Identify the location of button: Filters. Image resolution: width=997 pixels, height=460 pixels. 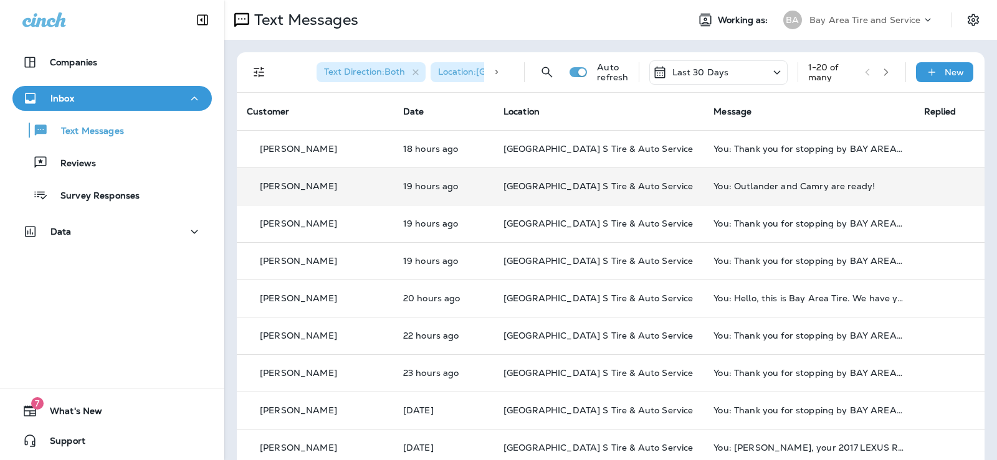
(259, 72).